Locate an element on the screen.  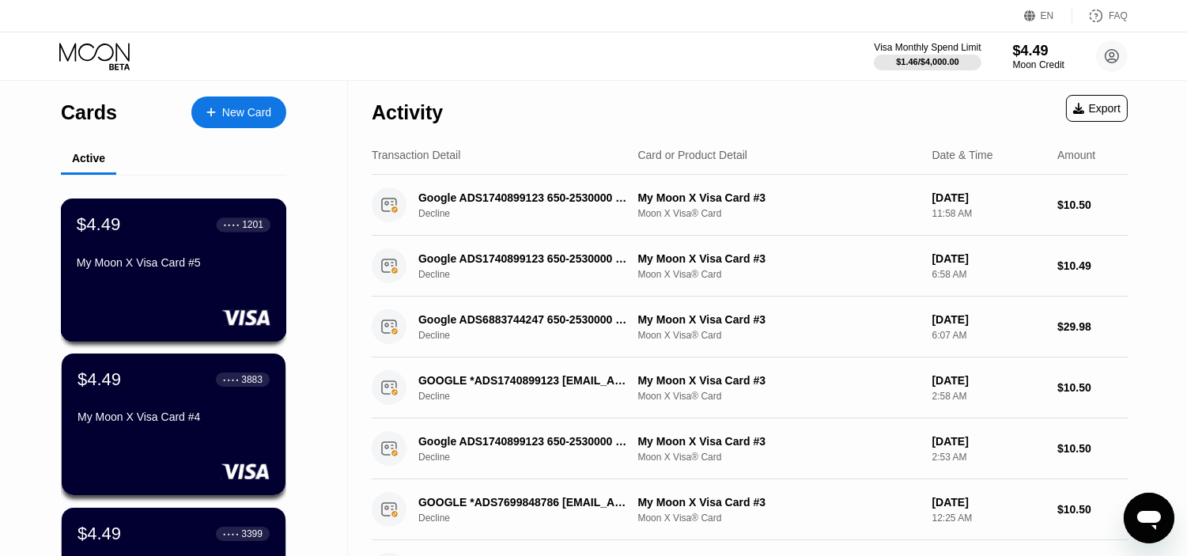
div: $1.46 / $4,000.00 is located at coordinates (927, 62).